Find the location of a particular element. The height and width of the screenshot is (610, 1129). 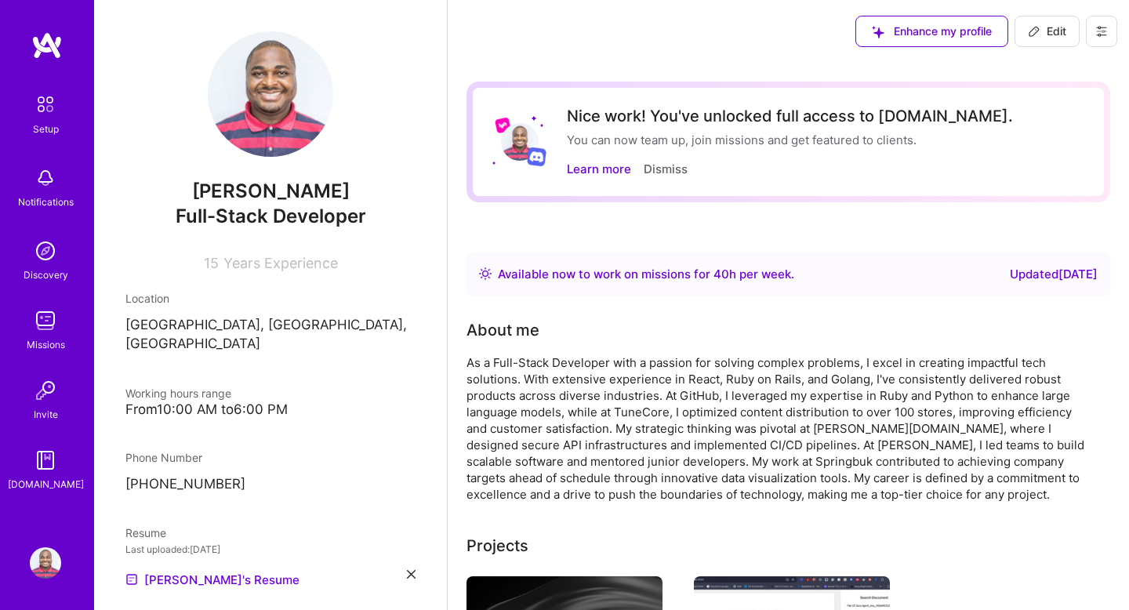

span: Enhance my profile is located at coordinates (932, 31).